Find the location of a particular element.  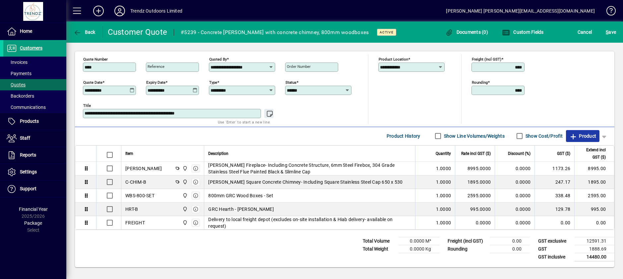

div: WBS-800-SET is located at coordinates (140, 196).